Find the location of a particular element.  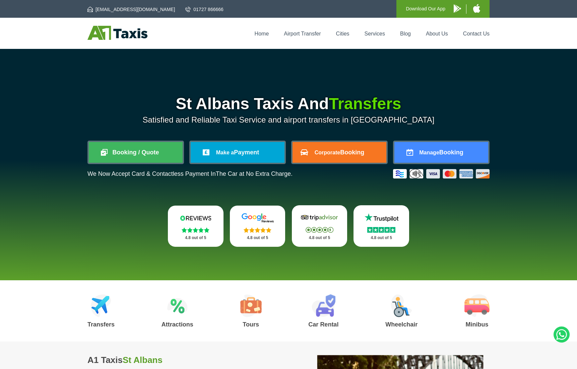

h2: A1 Taxis is located at coordinates (184, 360).